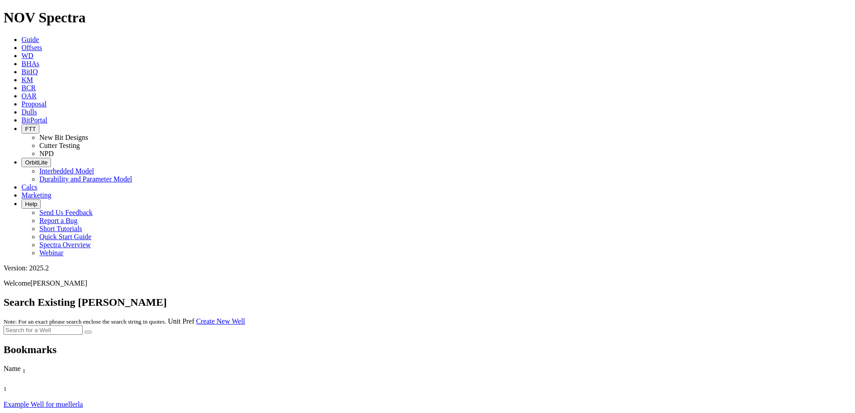  What do you see at coordinates (36, 162) in the screenshot?
I see `button: OrbitLite` at bounding box center [36, 162].